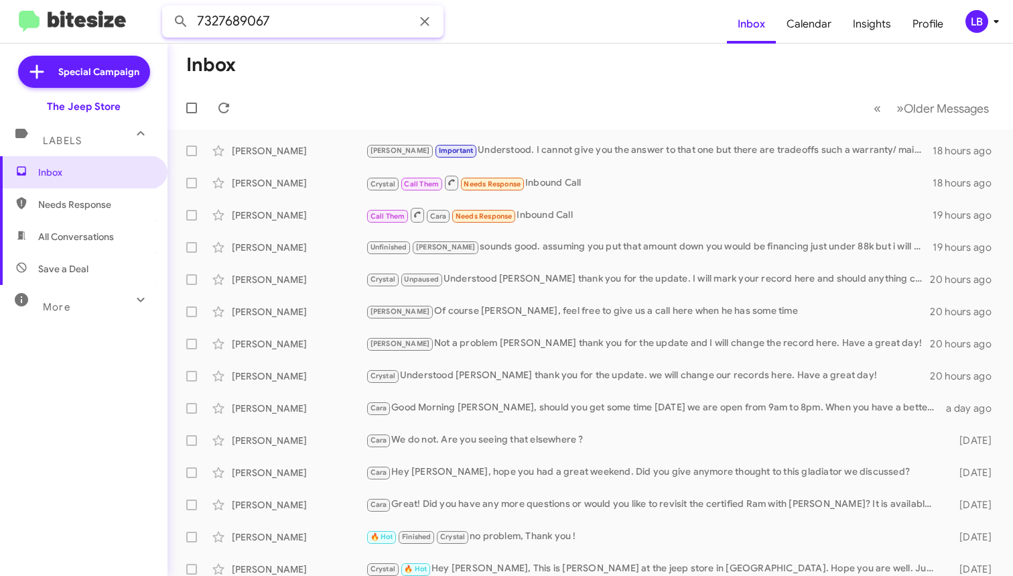  I want to click on div: LB, so click(977, 21).